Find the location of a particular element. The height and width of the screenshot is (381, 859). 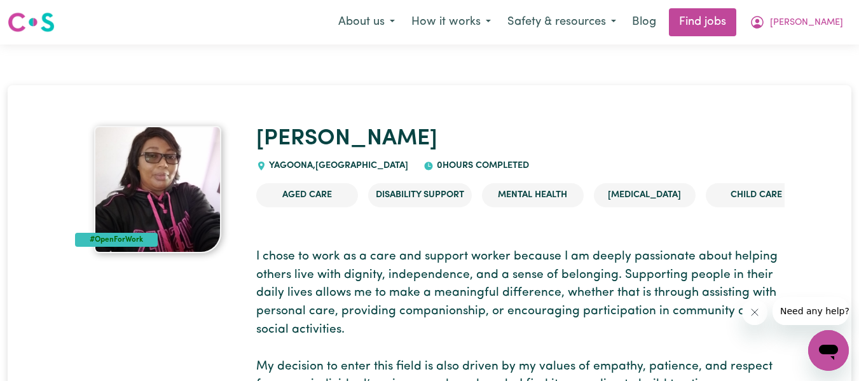

button: My Account is located at coordinates (796, 22).